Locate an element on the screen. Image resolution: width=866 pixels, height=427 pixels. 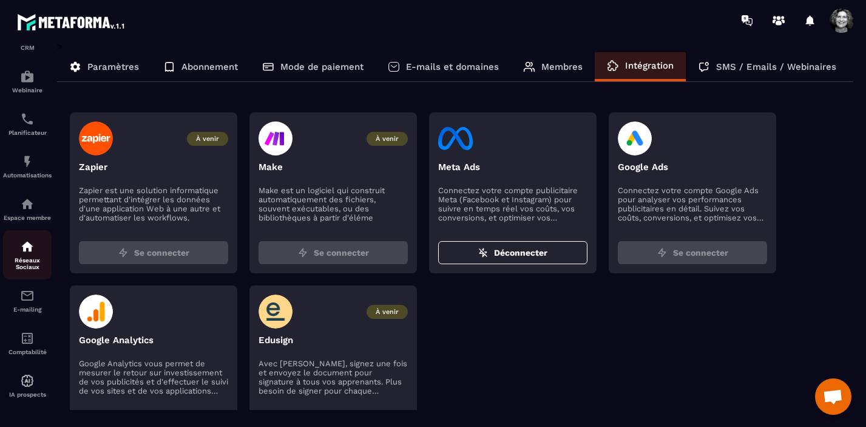
p: Abonnement is located at coordinates (209, 67).